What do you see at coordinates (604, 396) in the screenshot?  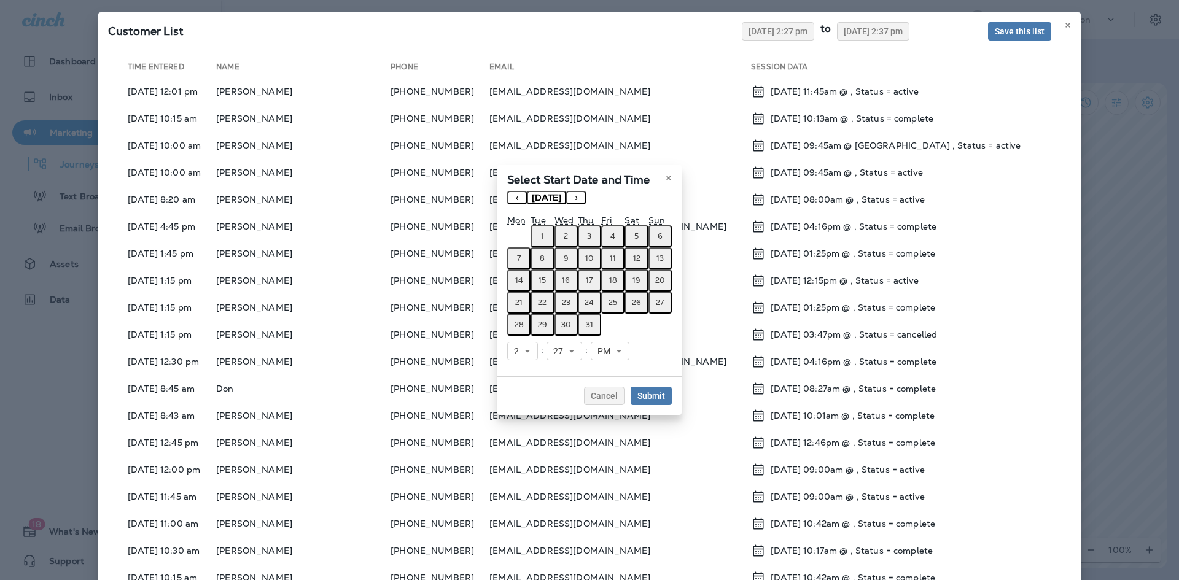 I see `span: Cancel` at bounding box center [604, 396].